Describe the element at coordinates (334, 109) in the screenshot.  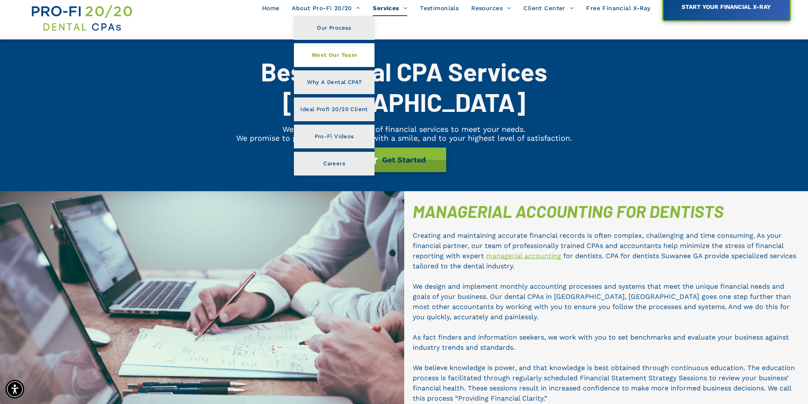
I see `span: Ideal Profi 20/20 Client` at that location.